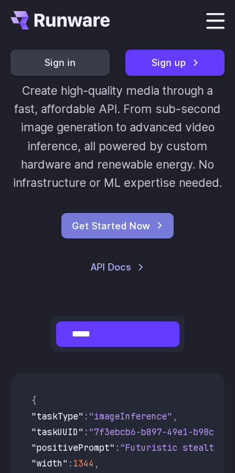 Image resolution: width=235 pixels, height=473 pixels. I want to click on a: Sign in, so click(60, 62).